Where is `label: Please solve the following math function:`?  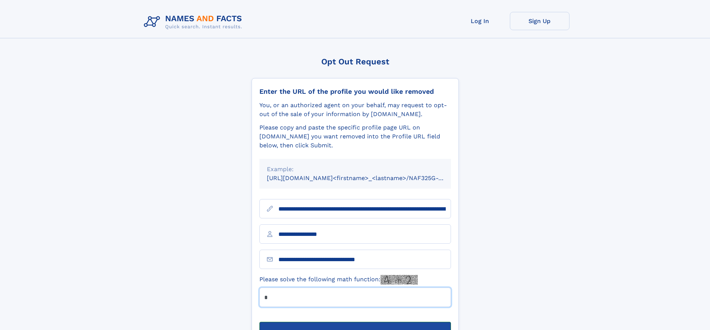 label: Please solve the following math function: is located at coordinates (338, 280).